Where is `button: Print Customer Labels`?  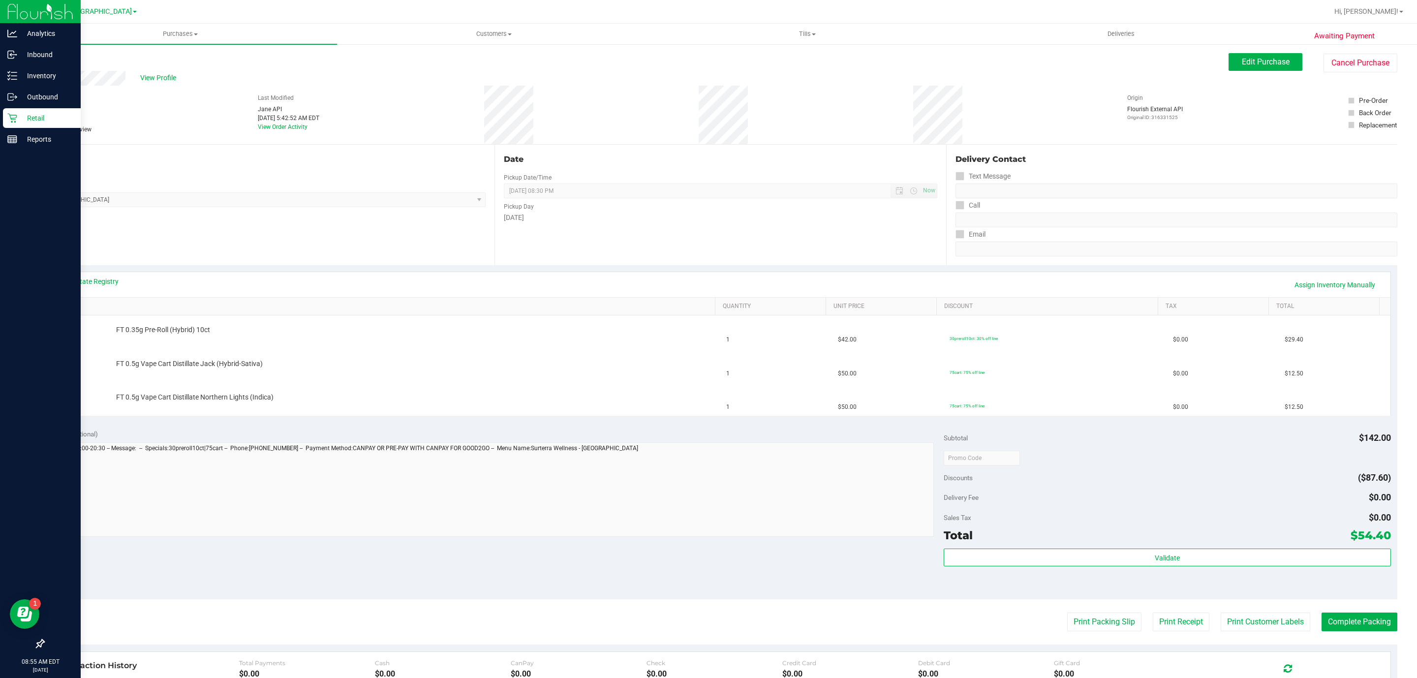
button: Print Customer Labels is located at coordinates (1265, 622).